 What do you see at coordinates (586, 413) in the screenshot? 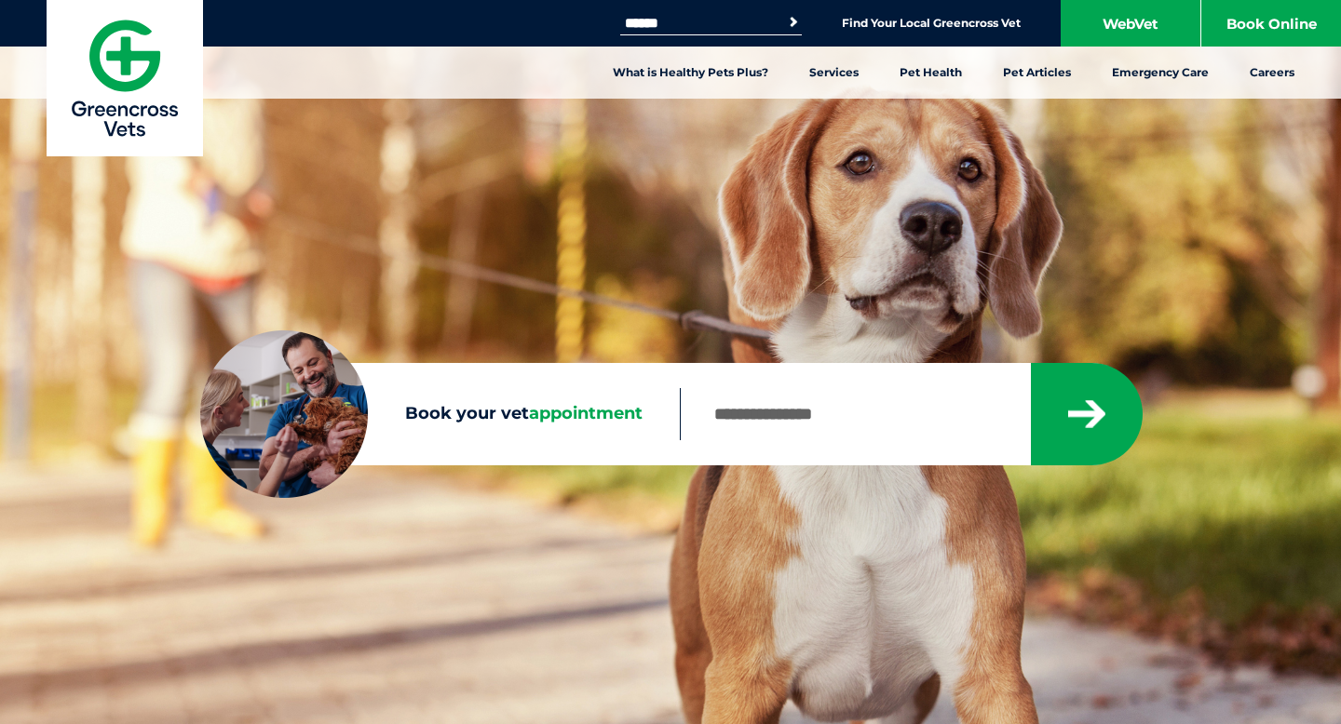
I see `span: appointment` at bounding box center [586, 413].